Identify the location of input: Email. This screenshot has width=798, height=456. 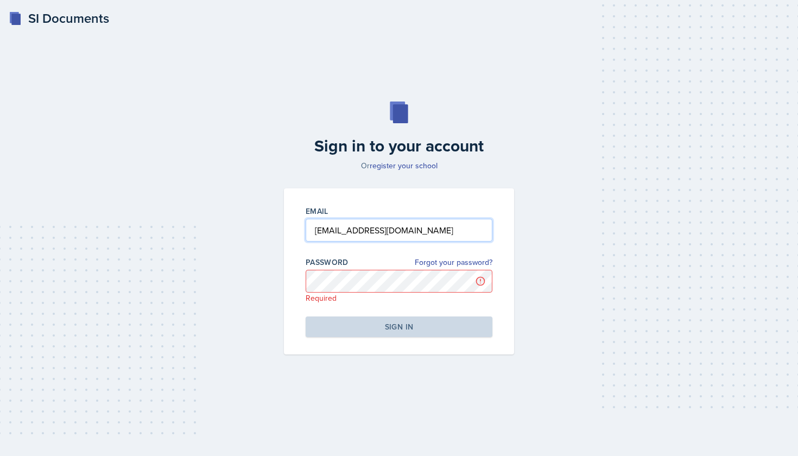
(399, 230).